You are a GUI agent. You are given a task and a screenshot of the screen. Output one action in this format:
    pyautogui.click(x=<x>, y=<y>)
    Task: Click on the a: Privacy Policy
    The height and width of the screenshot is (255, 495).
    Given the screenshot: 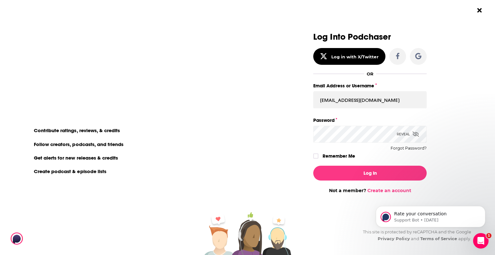 What is the action you would take?
    pyautogui.click(x=393, y=238)
    